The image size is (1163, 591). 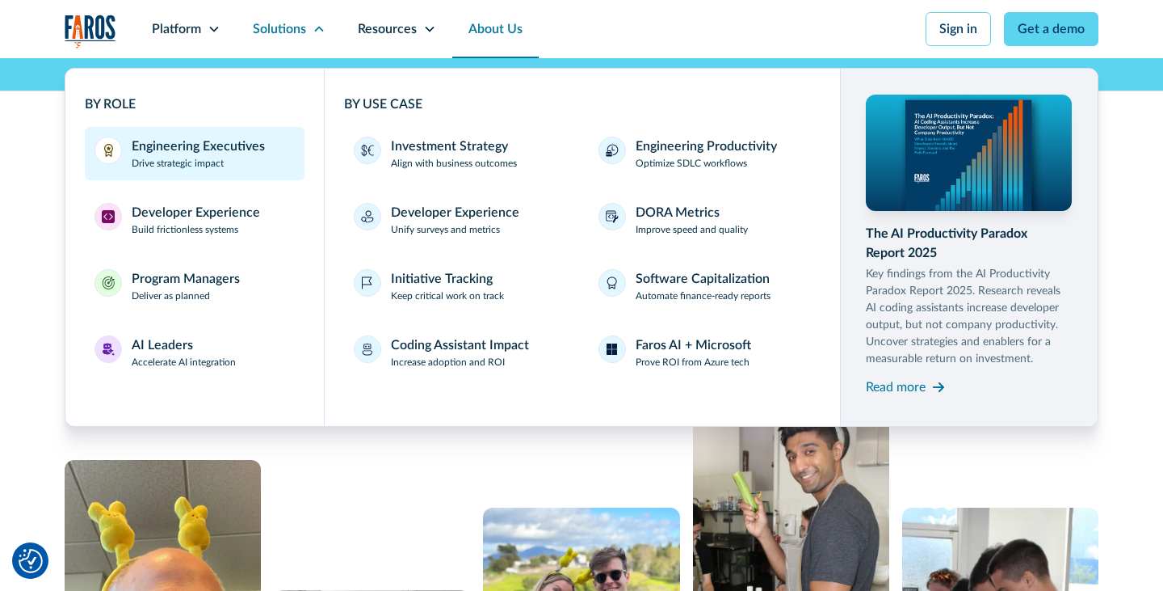 I want to click on div: Program Managers, so click(x=186, y=279).